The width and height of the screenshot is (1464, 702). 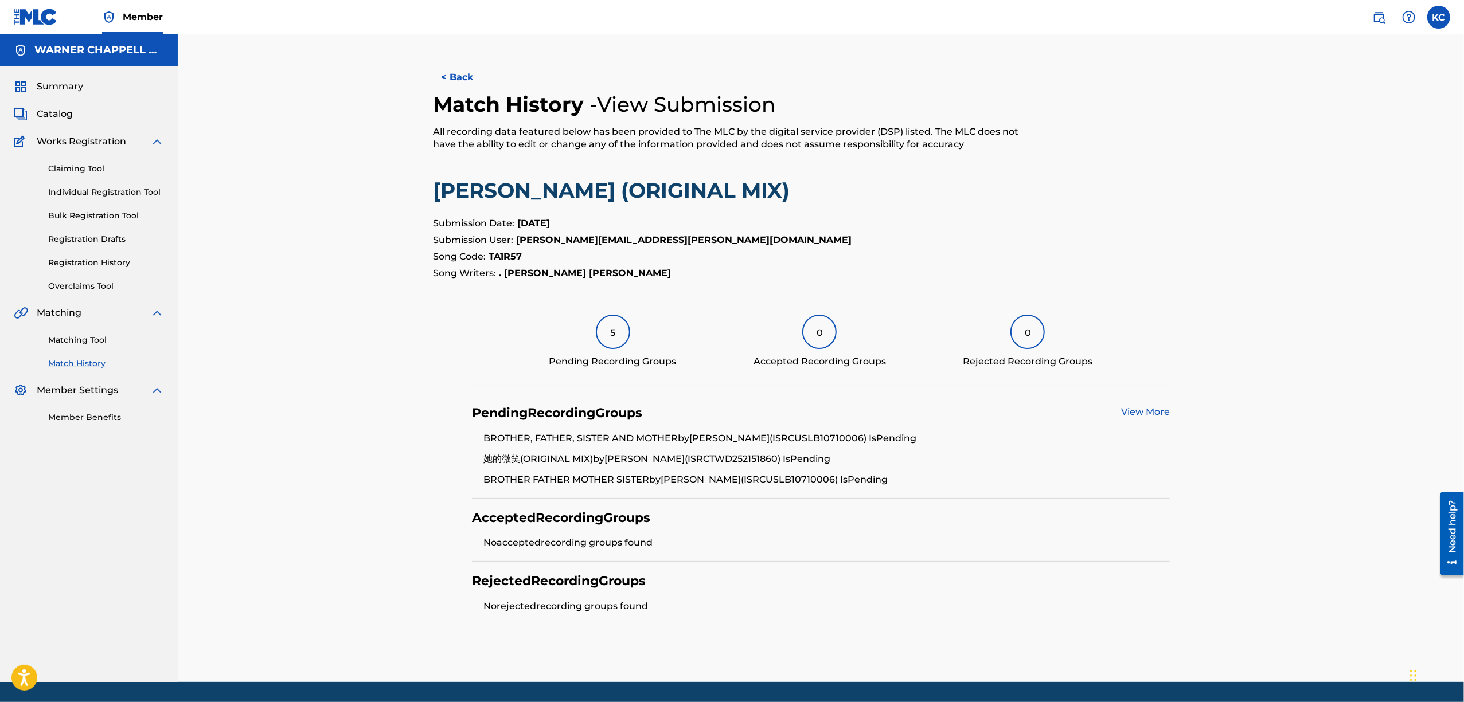 I want to click on img: Catalog, so click(x=21, y=114).